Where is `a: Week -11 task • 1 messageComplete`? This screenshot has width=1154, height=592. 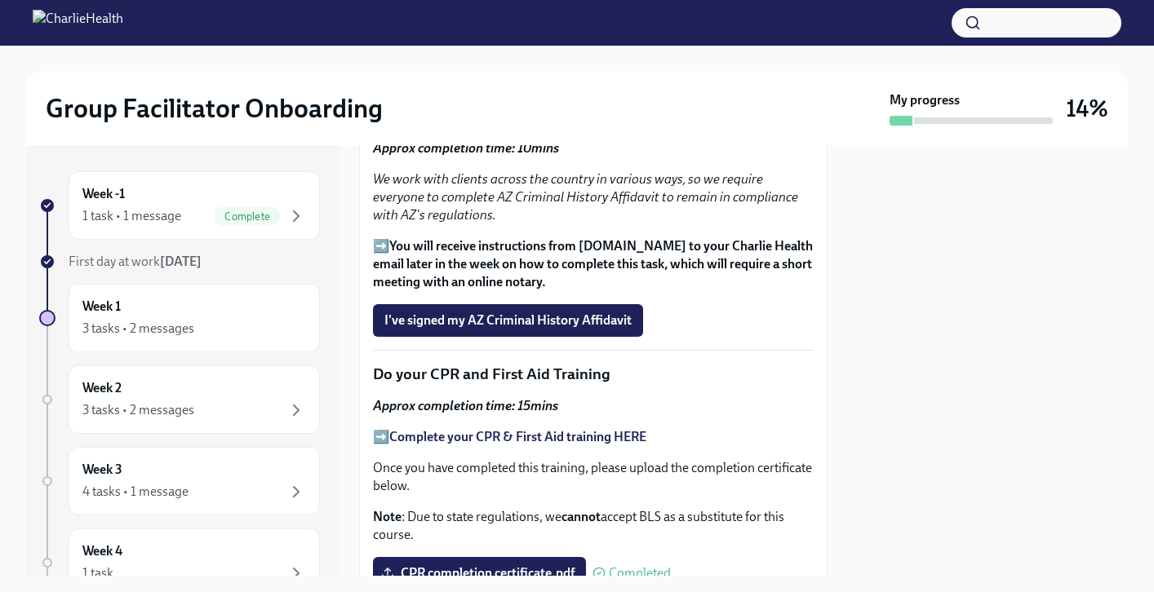 a: Week -11 task • 1 messageComplete is located at coordinates (180, 206).